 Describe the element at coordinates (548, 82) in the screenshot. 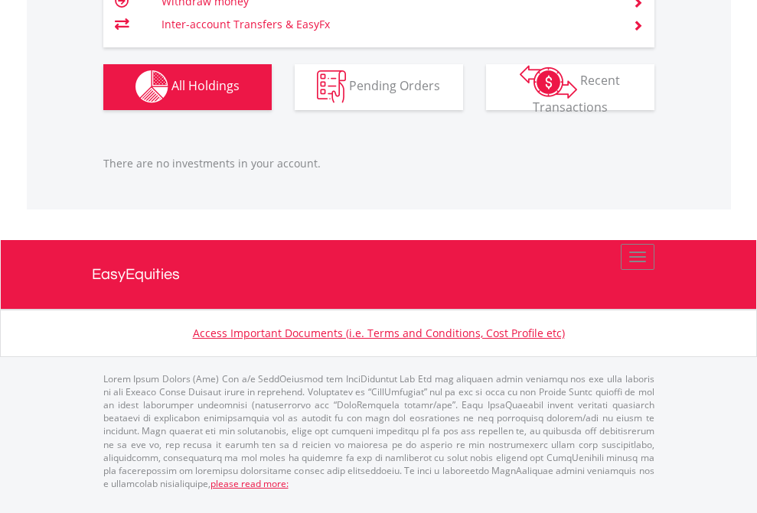

I see `img: transactions-zar-wht.png` at that location.